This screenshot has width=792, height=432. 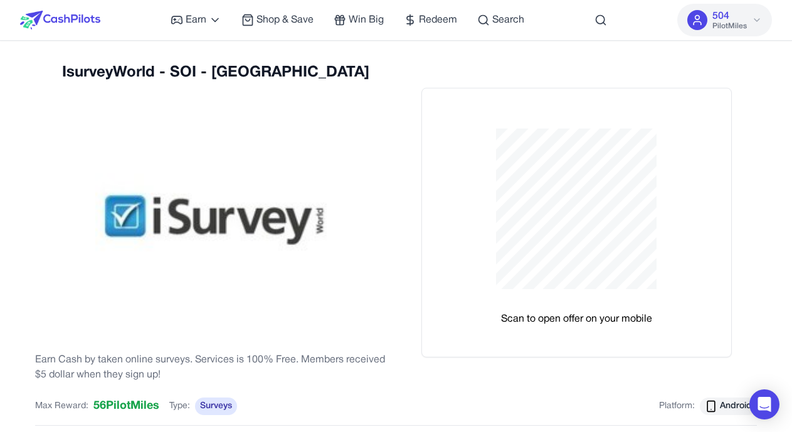 I want to click on img: CashPilots Logo, so click(x=60, y=20).